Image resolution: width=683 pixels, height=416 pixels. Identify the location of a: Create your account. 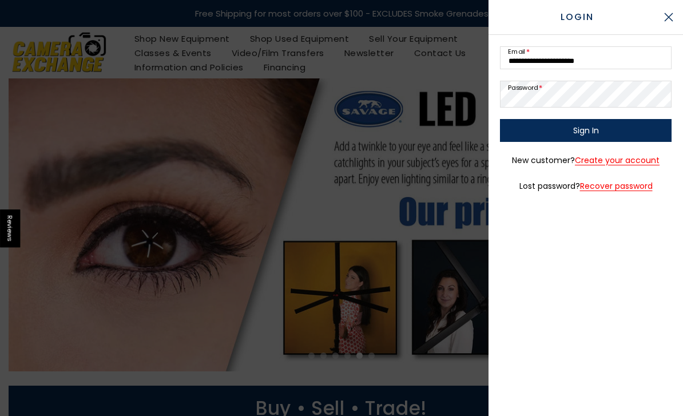
(617, 160).